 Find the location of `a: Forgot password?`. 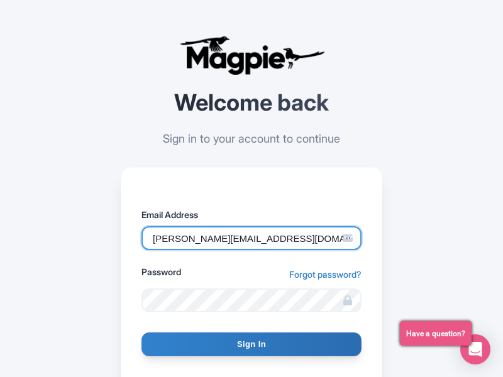

a: Forgot password? is located at coordinates (325, 274).